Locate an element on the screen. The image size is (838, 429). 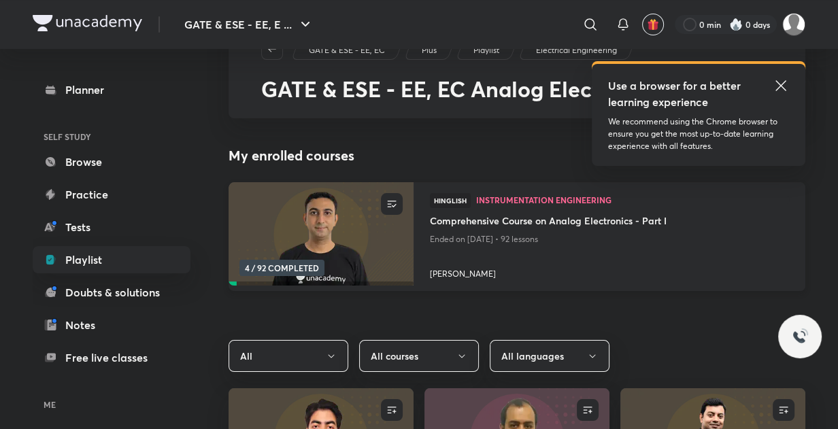
a: Doubts & solutions is located at coordinates (112, 293).